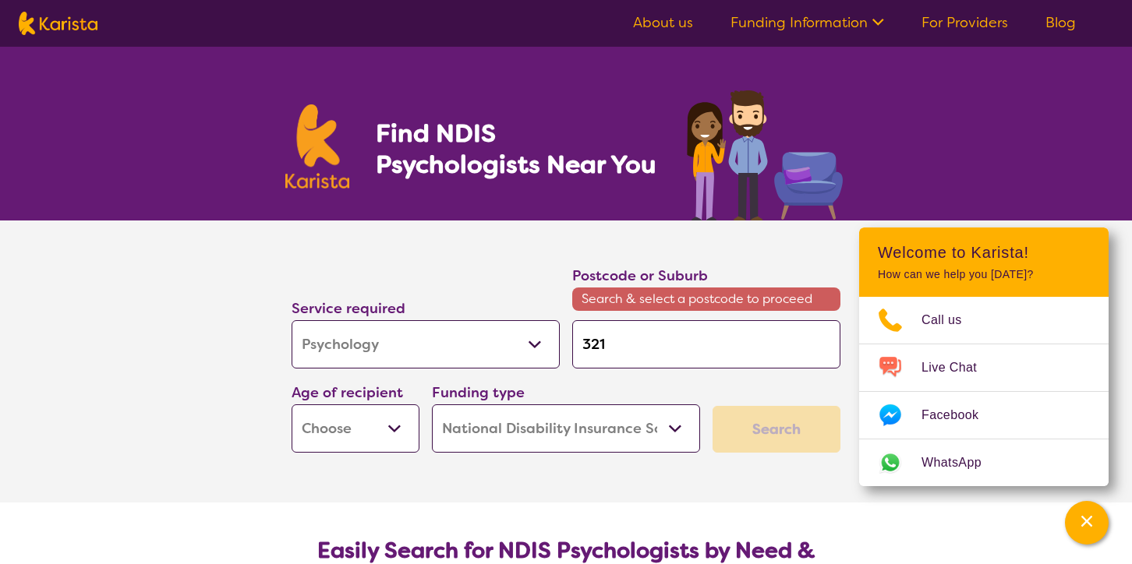 The height and width of the screenshot is (564, 1132). What do you see at coordinates (706, 345) in the screenshot?
I see `input: Type` at bounding box center [706, 345].